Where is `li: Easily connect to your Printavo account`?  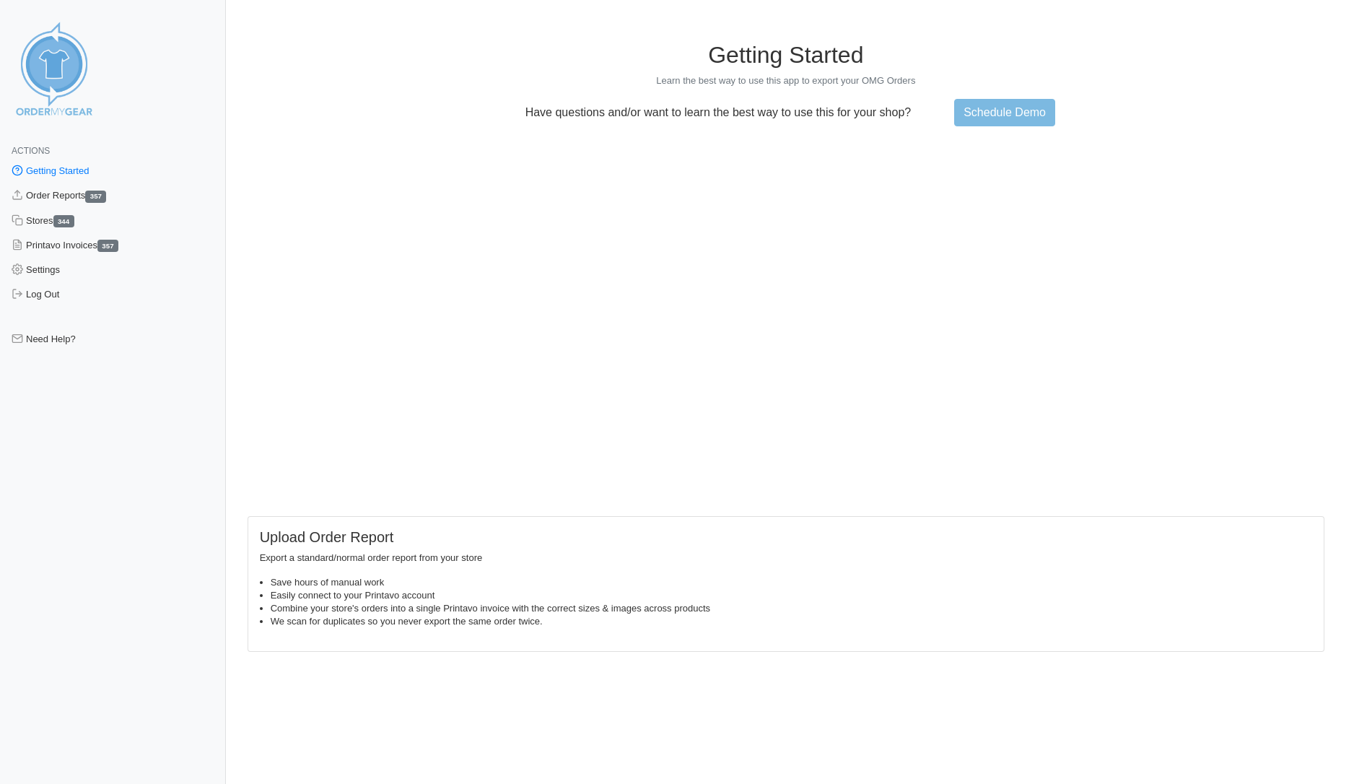 li: Easily connect to your Printavo account is located at coordinates (791, 596).